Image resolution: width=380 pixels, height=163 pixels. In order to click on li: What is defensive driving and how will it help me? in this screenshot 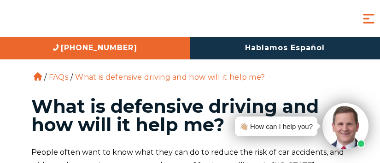, I will do `click(170, 77)`.